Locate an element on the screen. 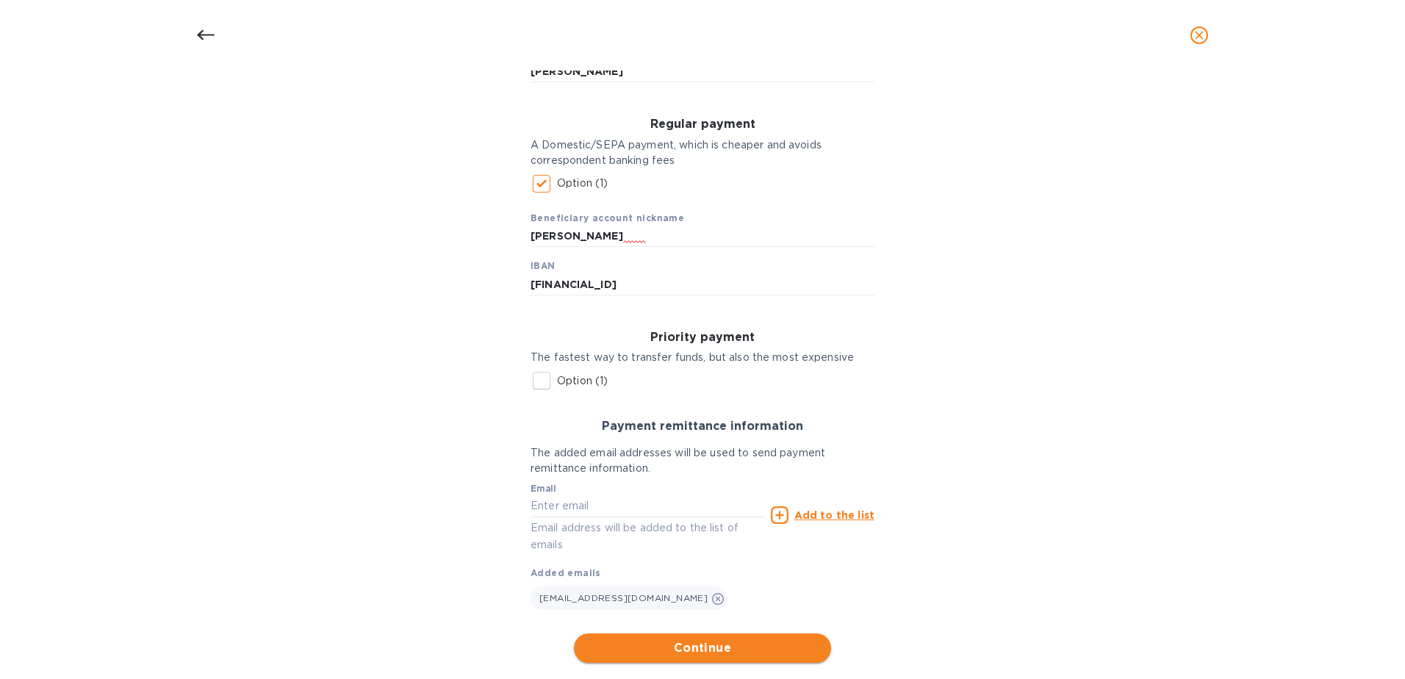  p: The fastest way to transfer funds, but also the most expensive is located at coordinates (702, 357).